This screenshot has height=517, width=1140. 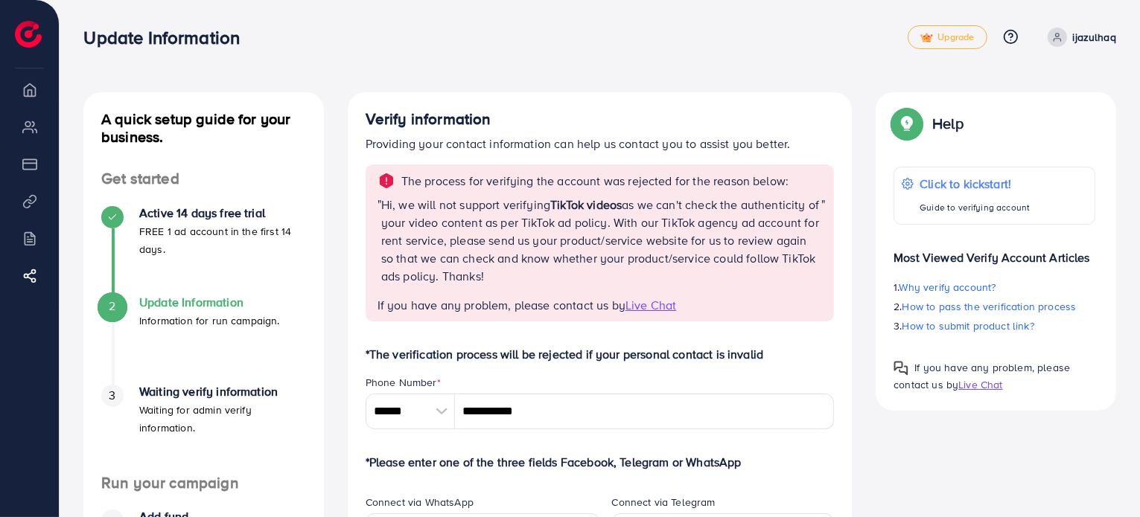 I want to click on a: ijazulhaq, so click(x=1079, y=37).